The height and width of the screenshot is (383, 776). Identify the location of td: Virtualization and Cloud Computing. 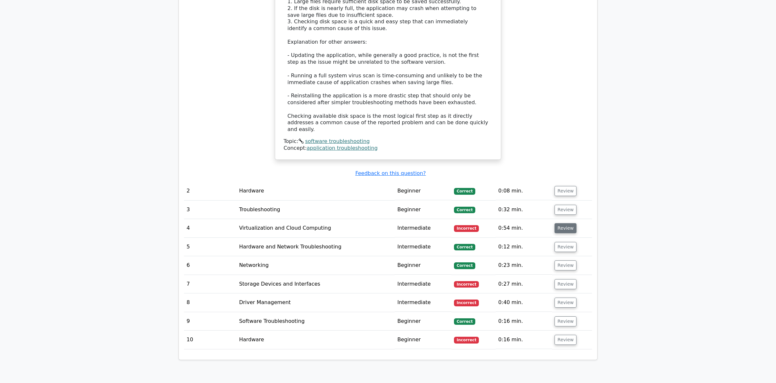
(316, 228).